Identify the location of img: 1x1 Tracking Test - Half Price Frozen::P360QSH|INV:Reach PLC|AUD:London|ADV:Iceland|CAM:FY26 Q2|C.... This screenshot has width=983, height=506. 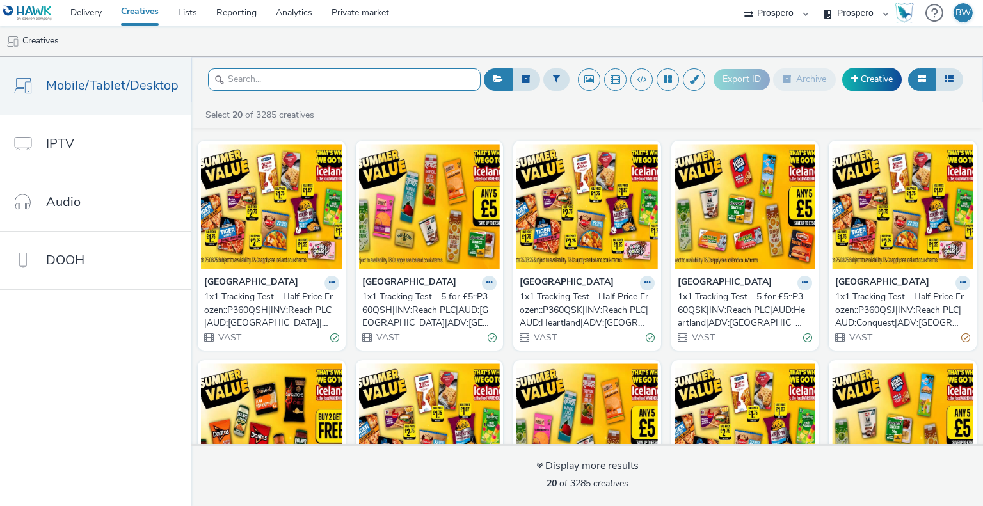
(271, 206).